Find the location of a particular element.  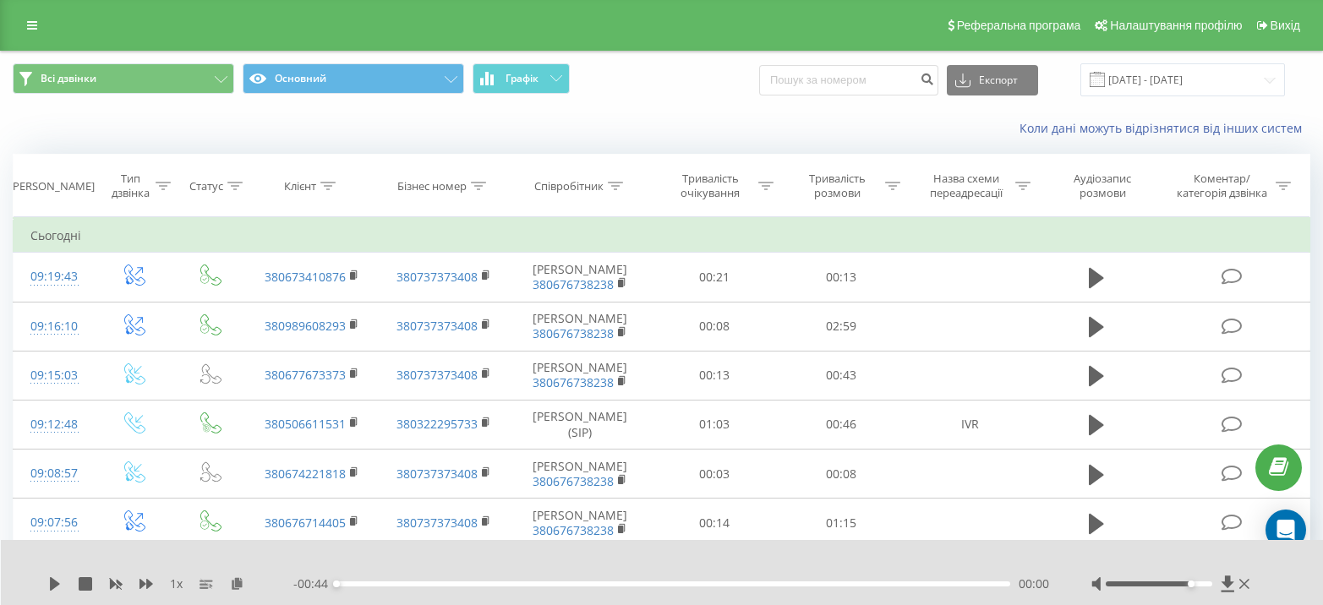

div: Тип дзвінка is located at coordinates (130, 186).